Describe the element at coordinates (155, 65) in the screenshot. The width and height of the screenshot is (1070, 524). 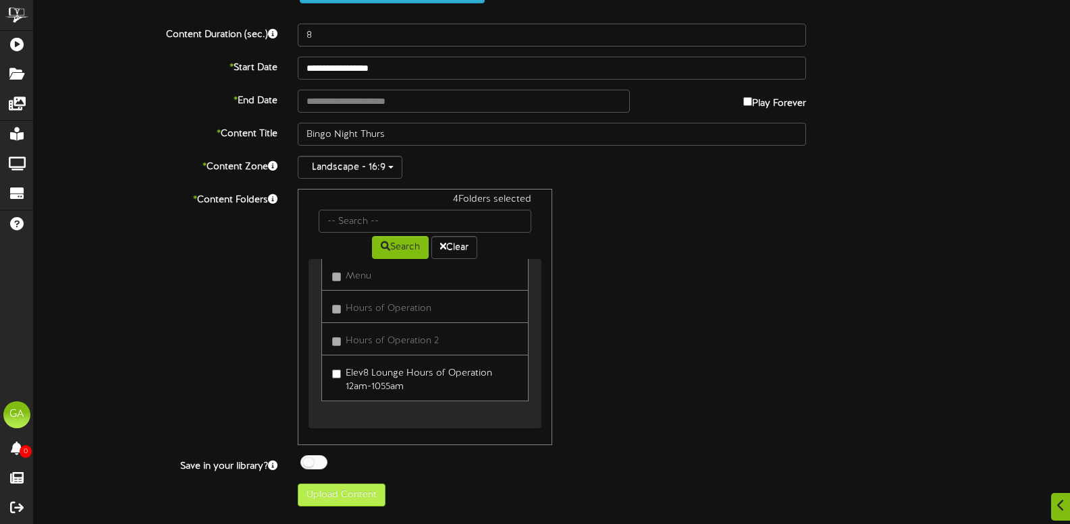
I see `label: Start Date` at that location.